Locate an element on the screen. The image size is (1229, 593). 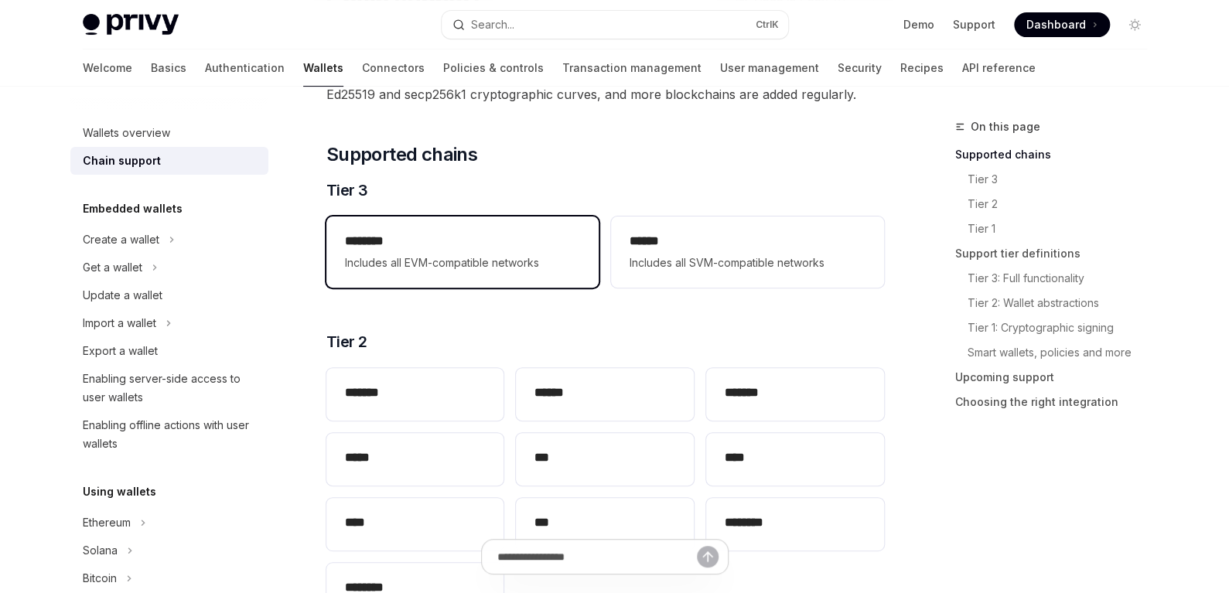
a: Dashboard is located at coordinates (1062, 25).